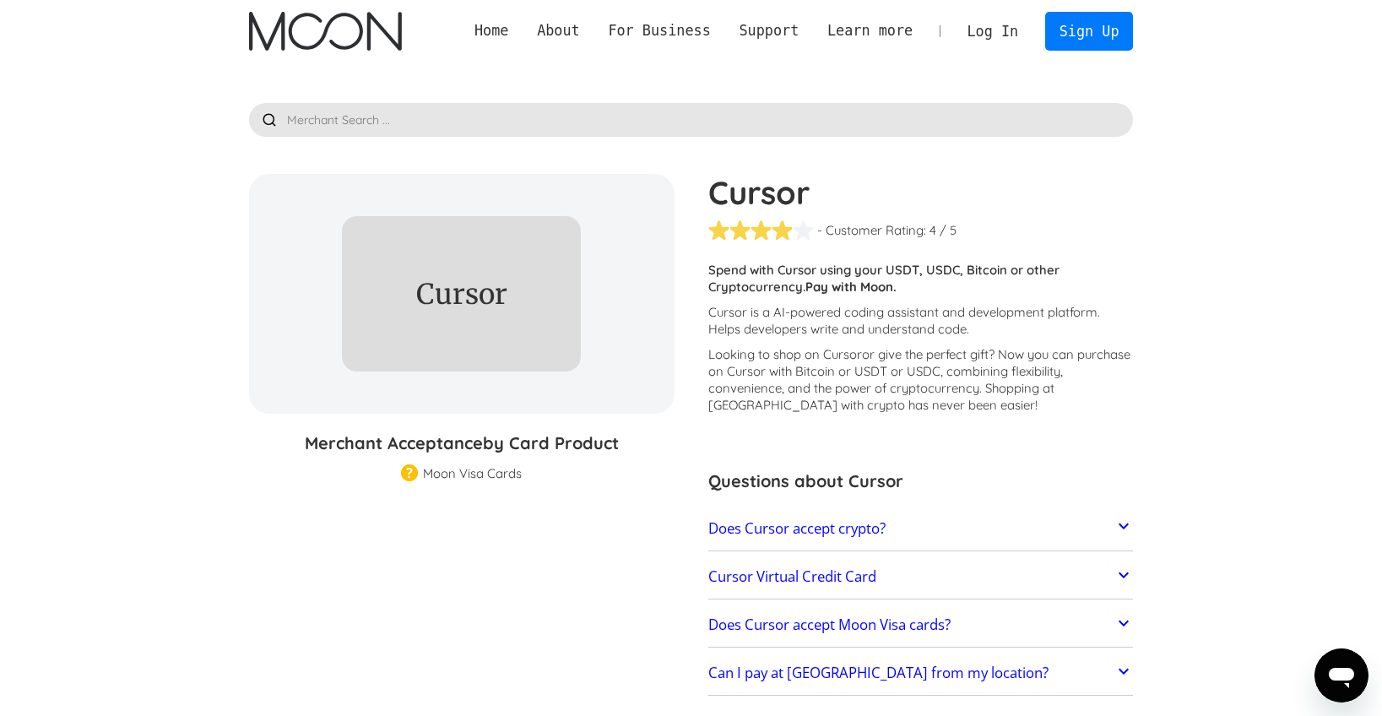  What do you see at coordinates (925, 354) in the screenshot?
I see `span: or give the perfect gift` at bounding box center [925, 354].